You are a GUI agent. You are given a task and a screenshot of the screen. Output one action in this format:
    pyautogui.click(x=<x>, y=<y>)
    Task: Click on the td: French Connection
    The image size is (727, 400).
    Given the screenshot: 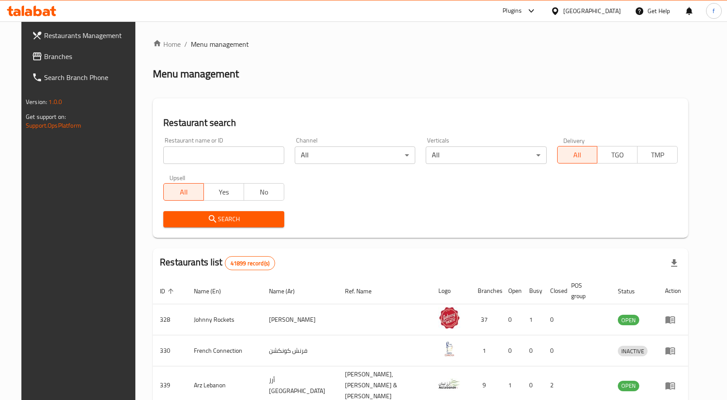 What is the action you would take?
    pyautogui.click(x=224, y=350)
    